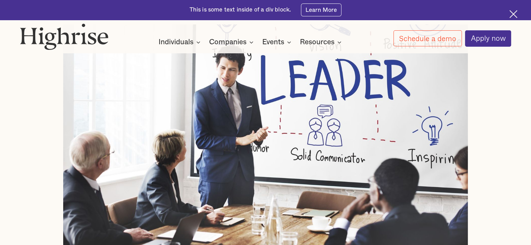  Describe the element at coordinates (240, 10) in the screenshot. I see `div: This is some text inside of a div block.` at that location.